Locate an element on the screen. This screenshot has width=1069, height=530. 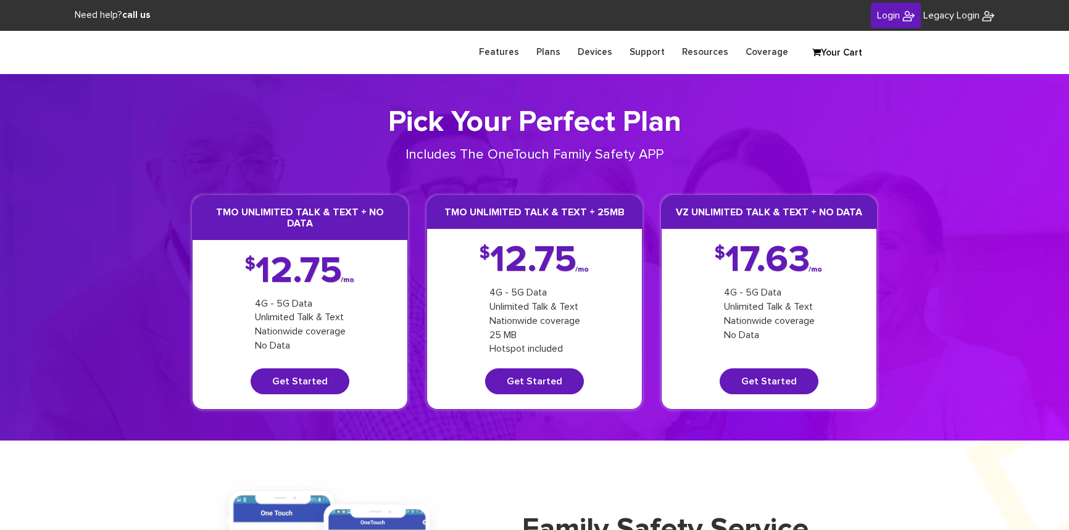
div: 25 MB is located at coordinates (534, 335).